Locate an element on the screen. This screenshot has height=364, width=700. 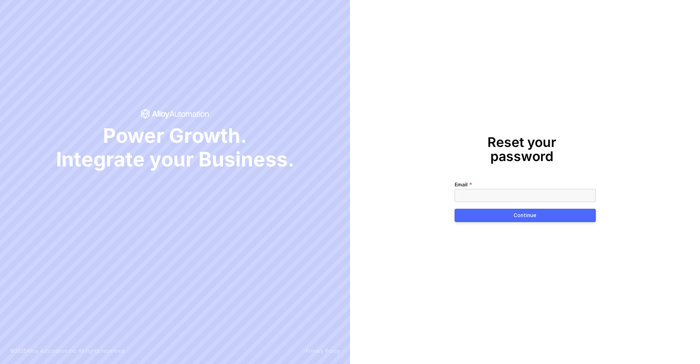
a: Privacy Policy is located at coordinates (323, 351).